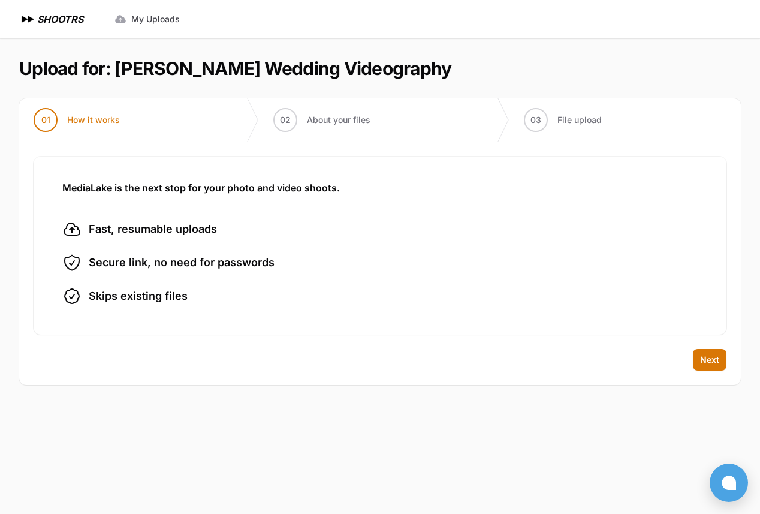  I want to click on span: My Uploads, so click(155, 19).